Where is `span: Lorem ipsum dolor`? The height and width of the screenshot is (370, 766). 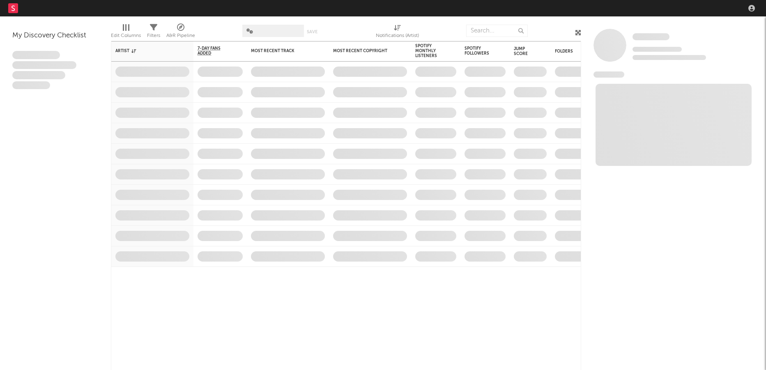
span: Lorem ipsum dolor is located at coordinates (36, 55).